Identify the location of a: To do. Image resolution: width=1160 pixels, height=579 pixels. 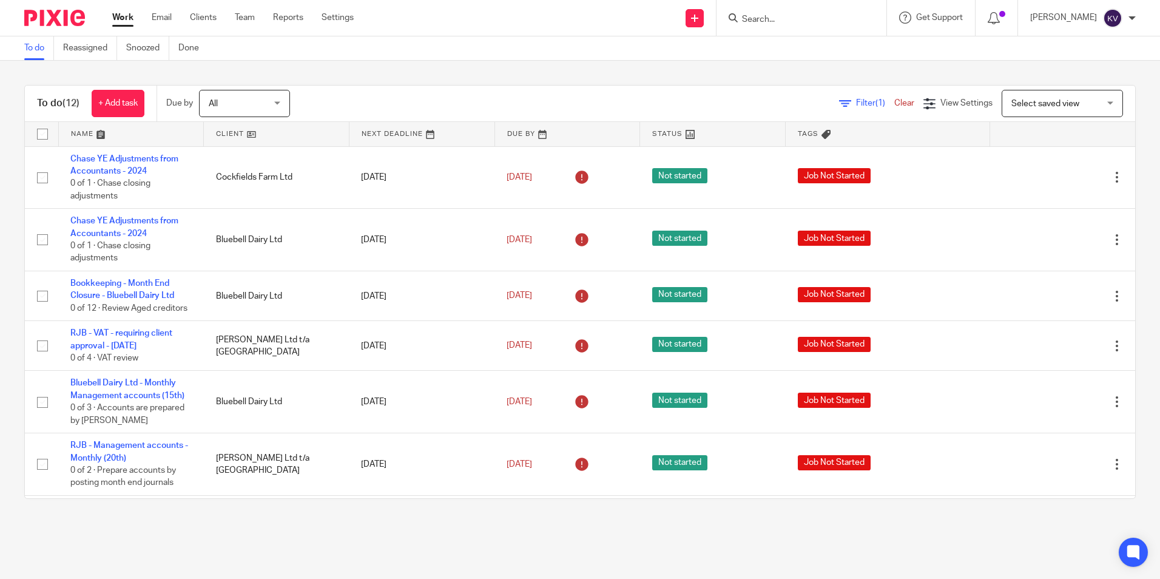
(39, 48).